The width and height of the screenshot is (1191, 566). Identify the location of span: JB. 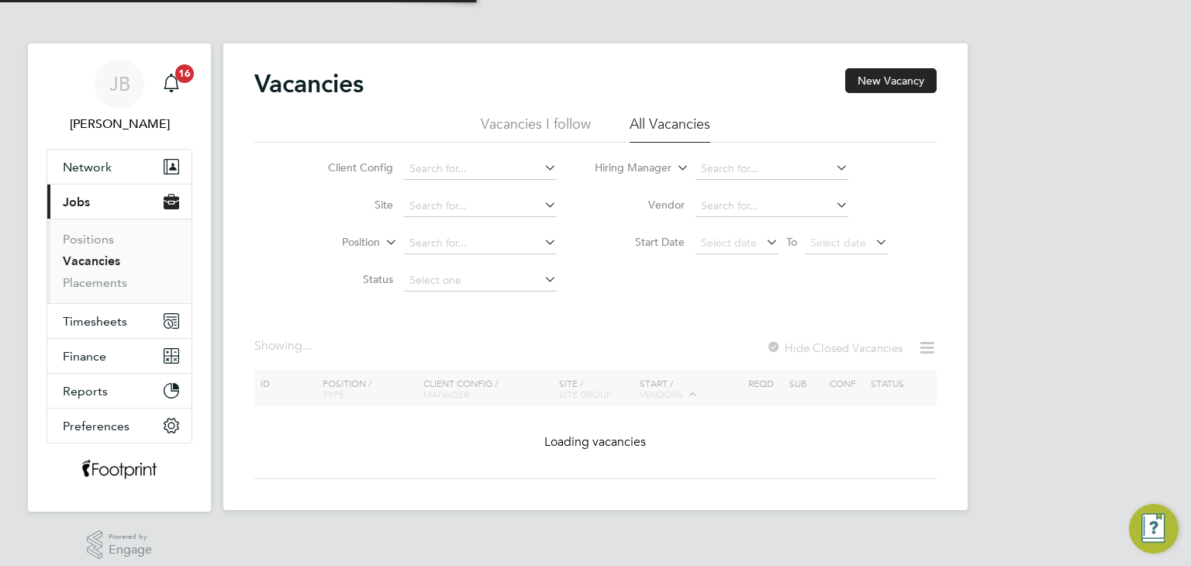
(119, 84).